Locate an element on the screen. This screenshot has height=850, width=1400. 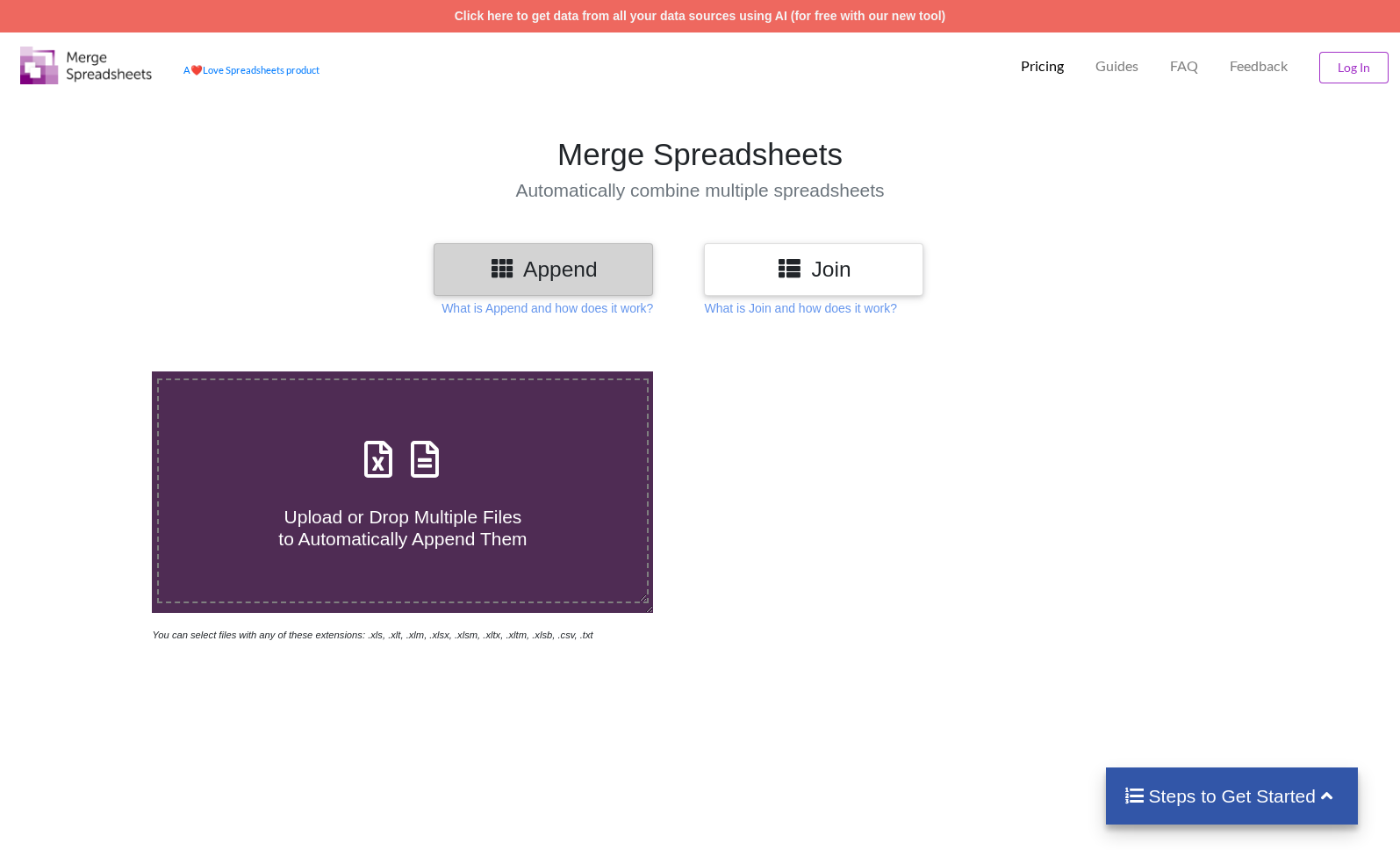
button: Log In is located at coordinates (1354, 68).